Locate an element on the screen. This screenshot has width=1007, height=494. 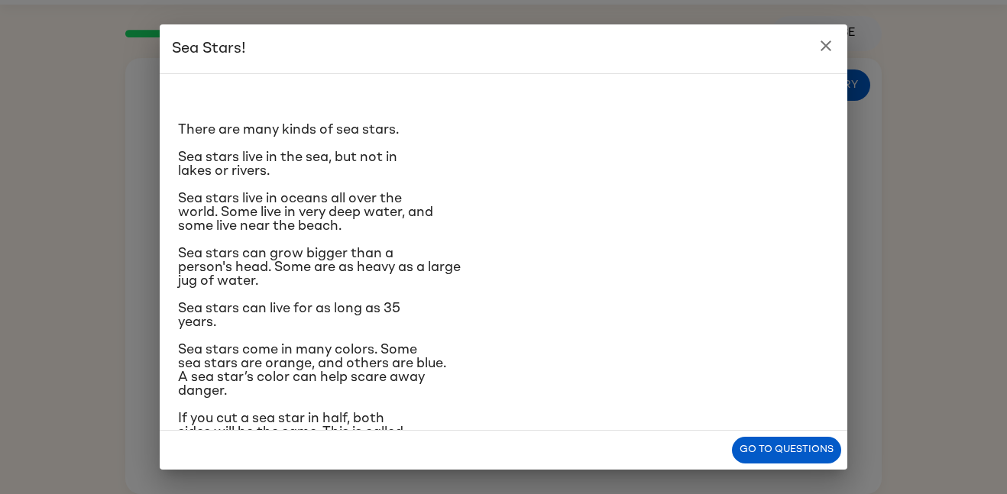
span: Sea stars live in the sea, but not in lakes or rivers. is located at coordinates (287, 164).